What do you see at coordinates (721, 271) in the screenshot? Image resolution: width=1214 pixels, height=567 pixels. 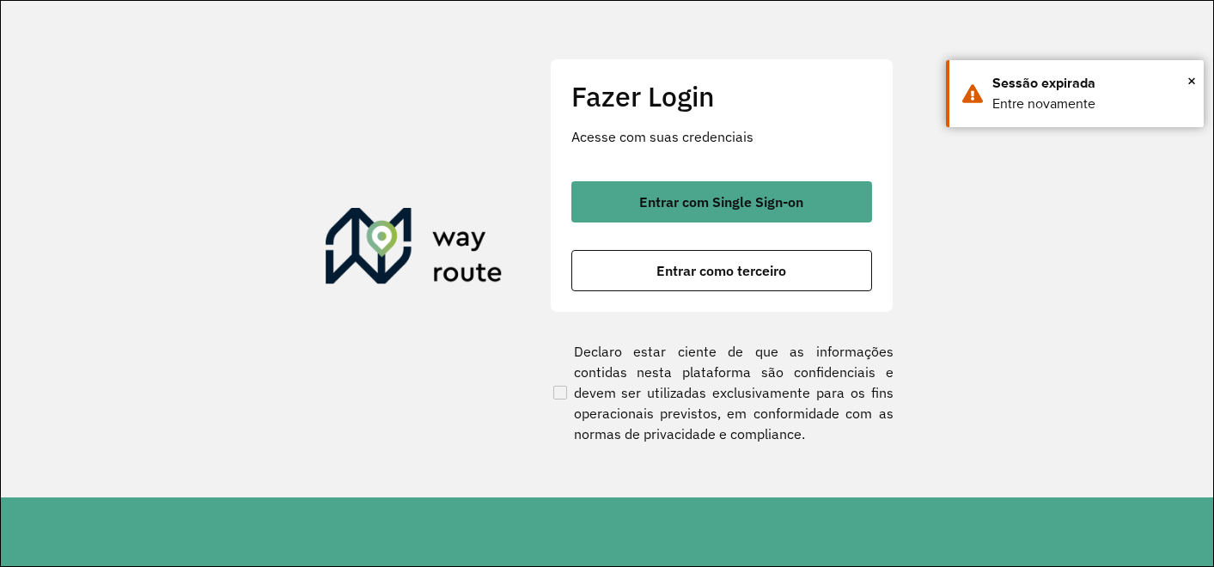 I see `span: Entrar como terceiro` at bounding box center [721, 271].